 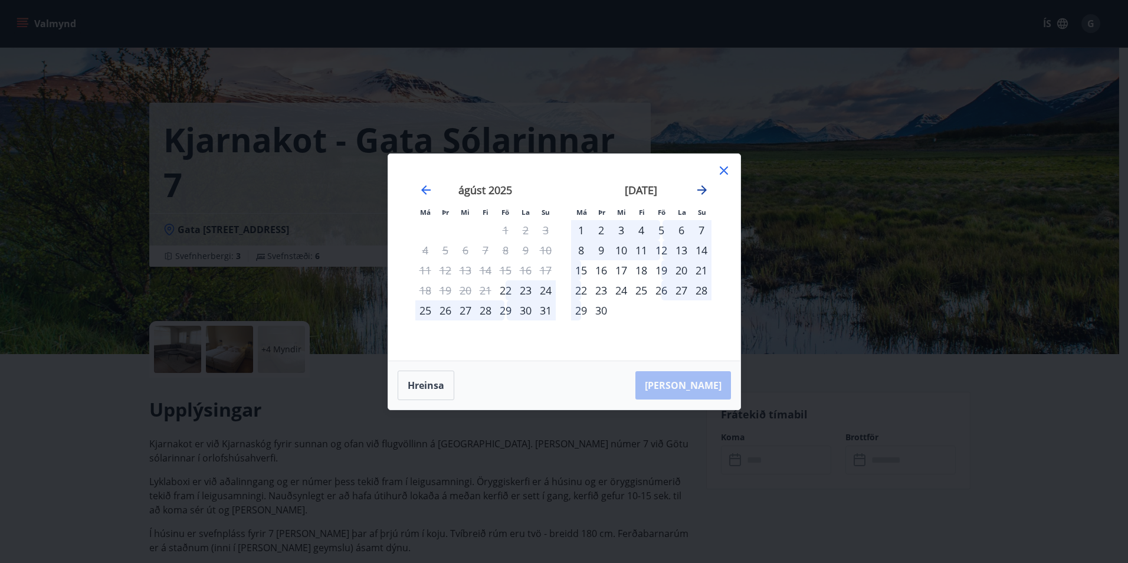 I want to click on div: 16, so click(x=601, y=270).